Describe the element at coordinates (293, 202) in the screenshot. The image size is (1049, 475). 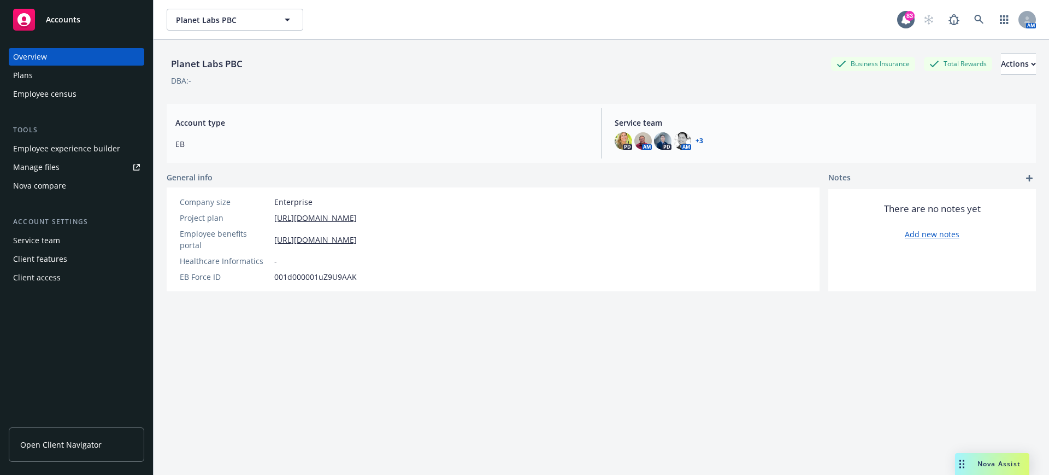
I see `span: Enterprise` at that location.